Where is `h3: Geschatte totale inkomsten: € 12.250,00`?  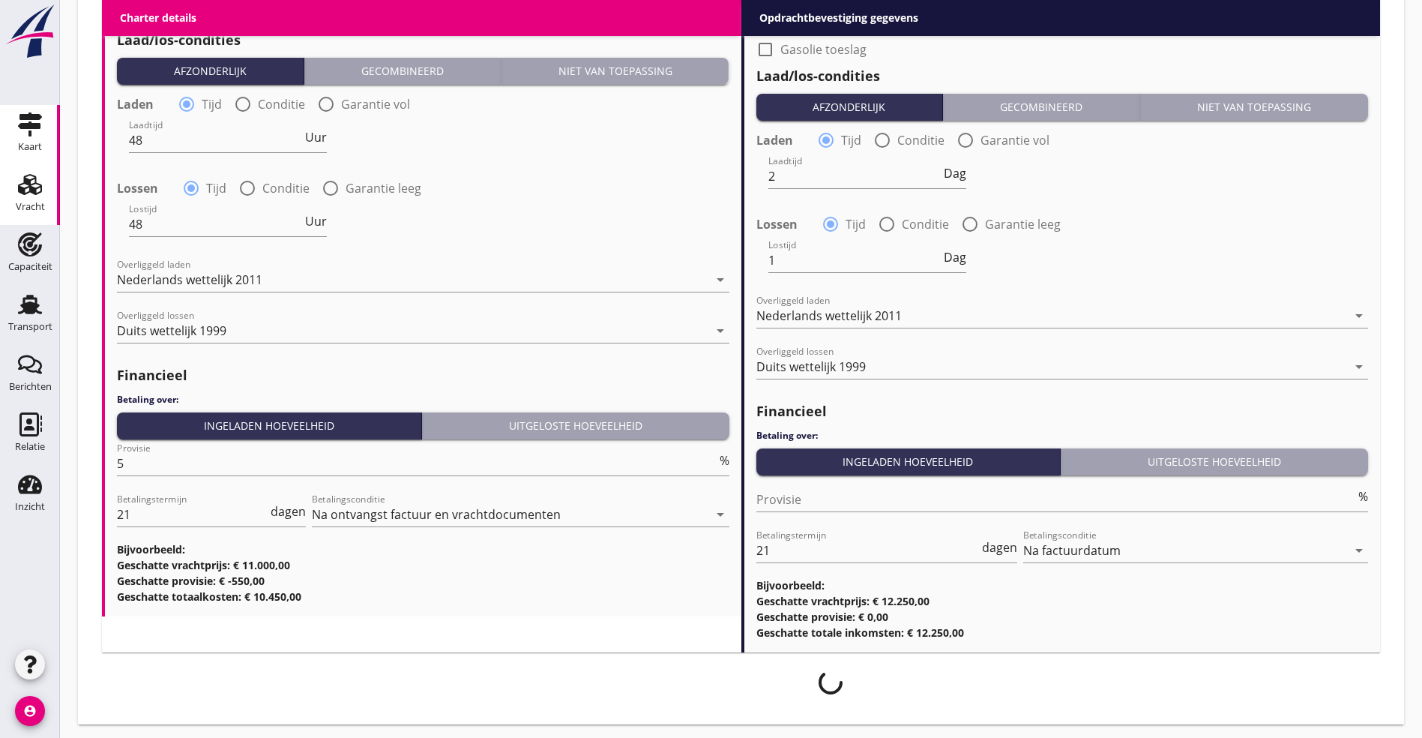
h3: Geschatte totale inkomsten: € 12.250,00 is located at coordinates (1062, 632).